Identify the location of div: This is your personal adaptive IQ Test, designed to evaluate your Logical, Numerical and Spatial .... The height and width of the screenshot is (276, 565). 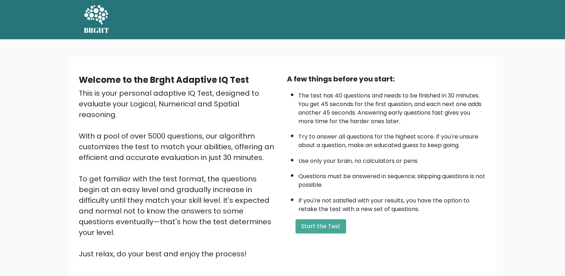
(179, 173).